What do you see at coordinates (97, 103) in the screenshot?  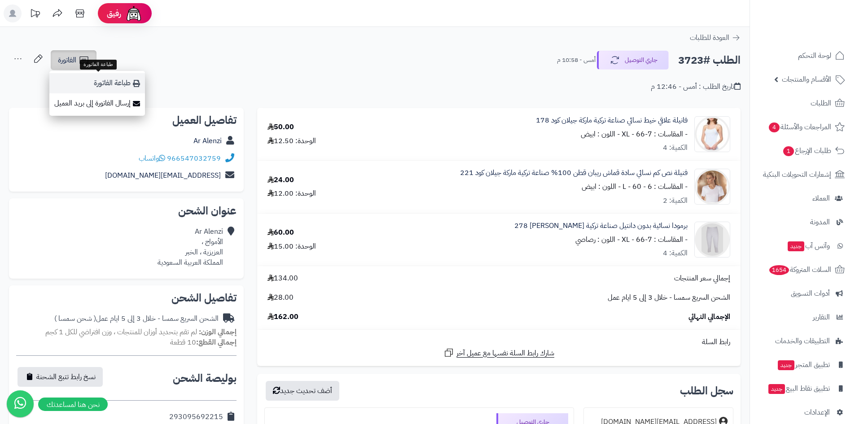 I see `a: إرسال الفاتورة إلى بريد العميل` at bounding box center [97, 103].